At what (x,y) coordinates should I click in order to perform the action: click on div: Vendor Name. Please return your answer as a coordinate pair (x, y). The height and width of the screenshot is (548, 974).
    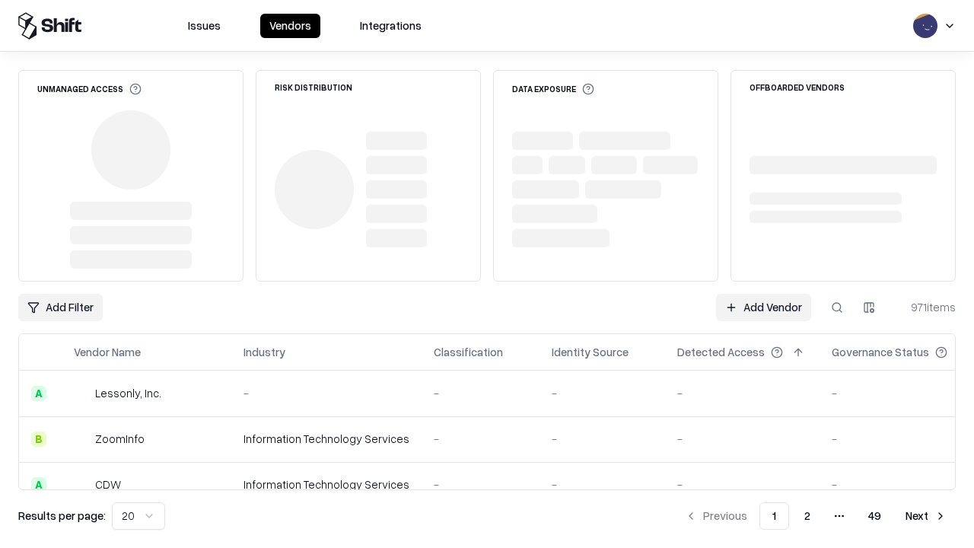
    Looking at the image, I should click on (107, 352).